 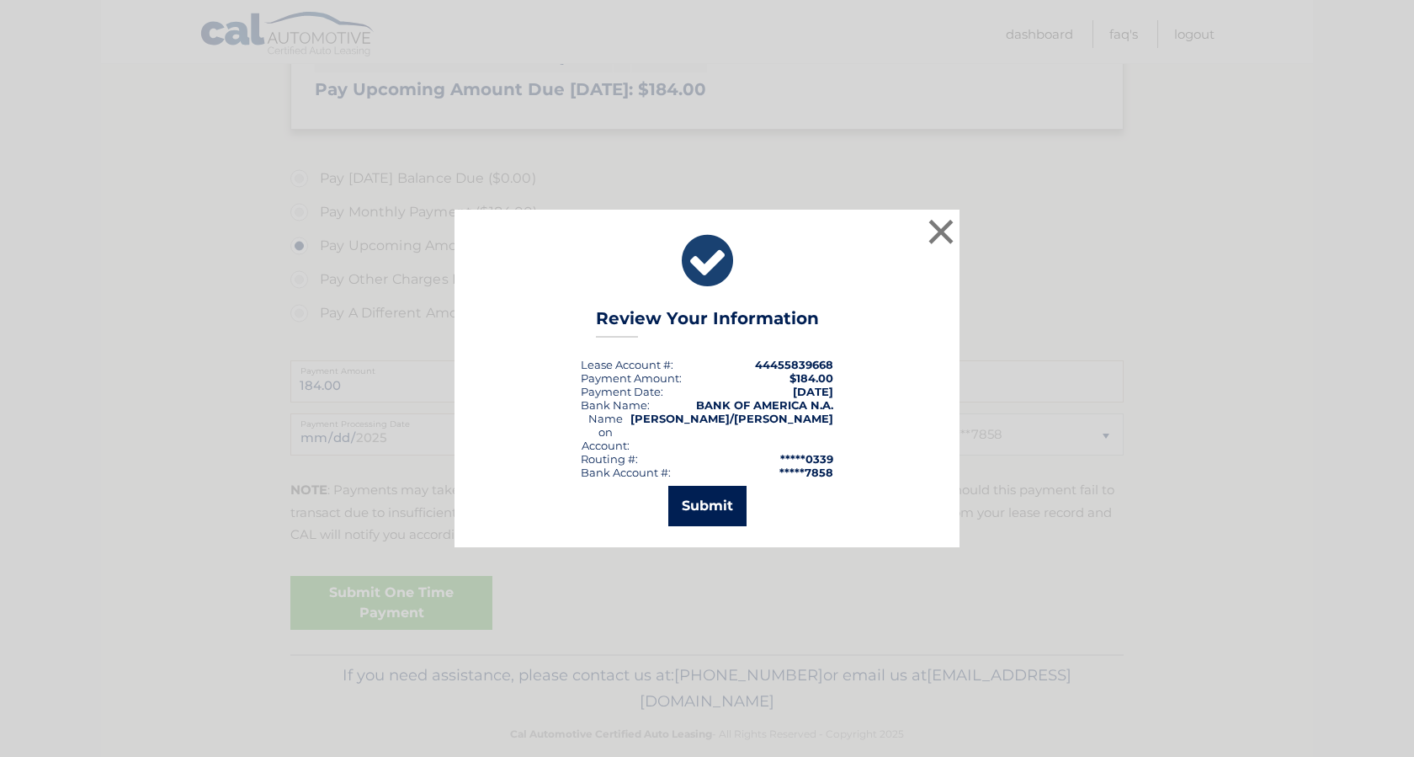 What do you see at coordinates (627, 365) in the screenshot?
I see `div: Lease Account #:` at bounding box center [627, 365].